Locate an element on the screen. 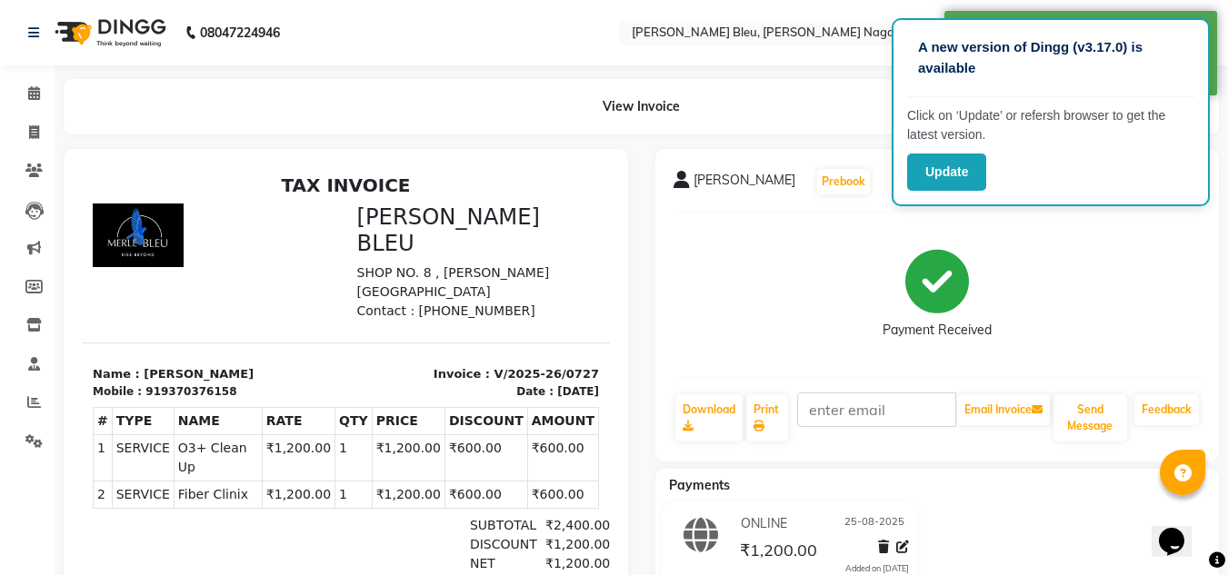  th: TYPE is located at coordinates (61, 254).